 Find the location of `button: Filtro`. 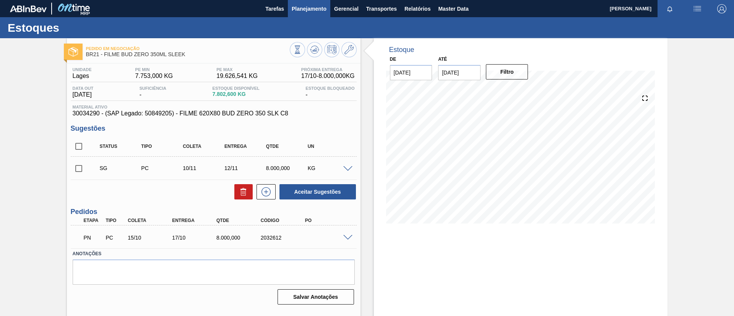

button: Filtro is located at coordinates (507, 72).